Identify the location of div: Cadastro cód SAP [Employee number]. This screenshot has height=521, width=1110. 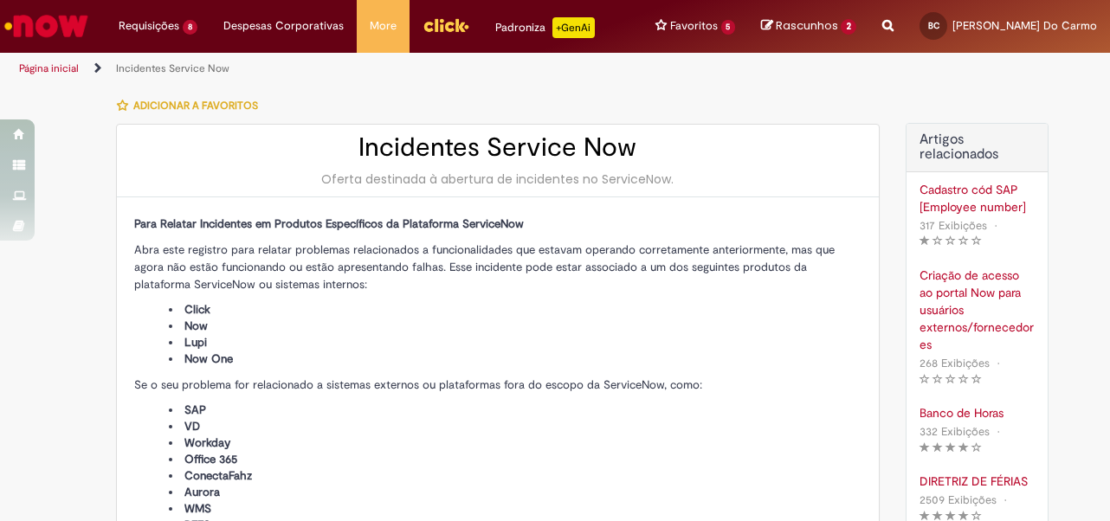
(976, 198).